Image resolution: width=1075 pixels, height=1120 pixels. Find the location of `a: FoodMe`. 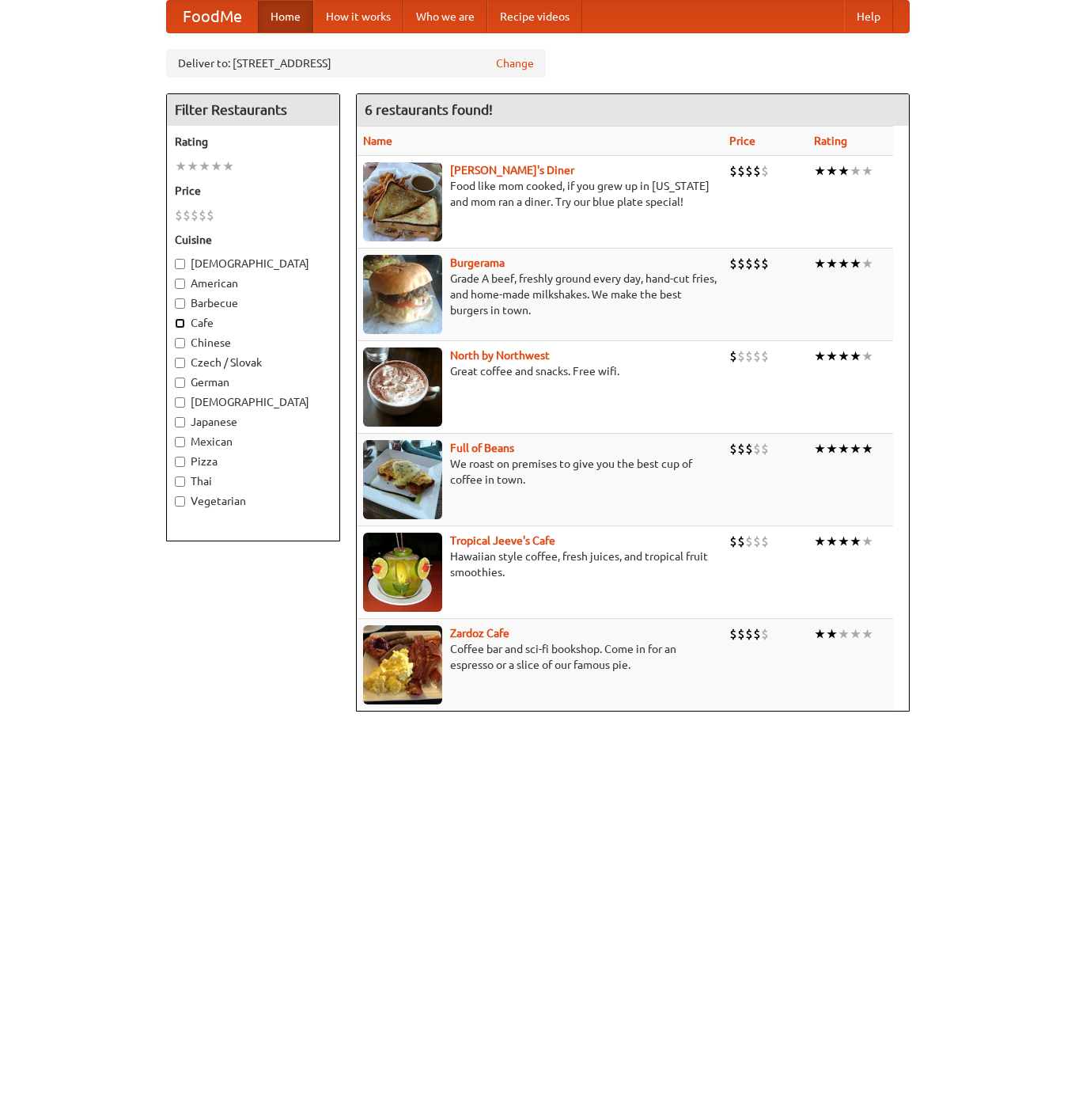

a: FoodMe is located at coordinates (212, 16).